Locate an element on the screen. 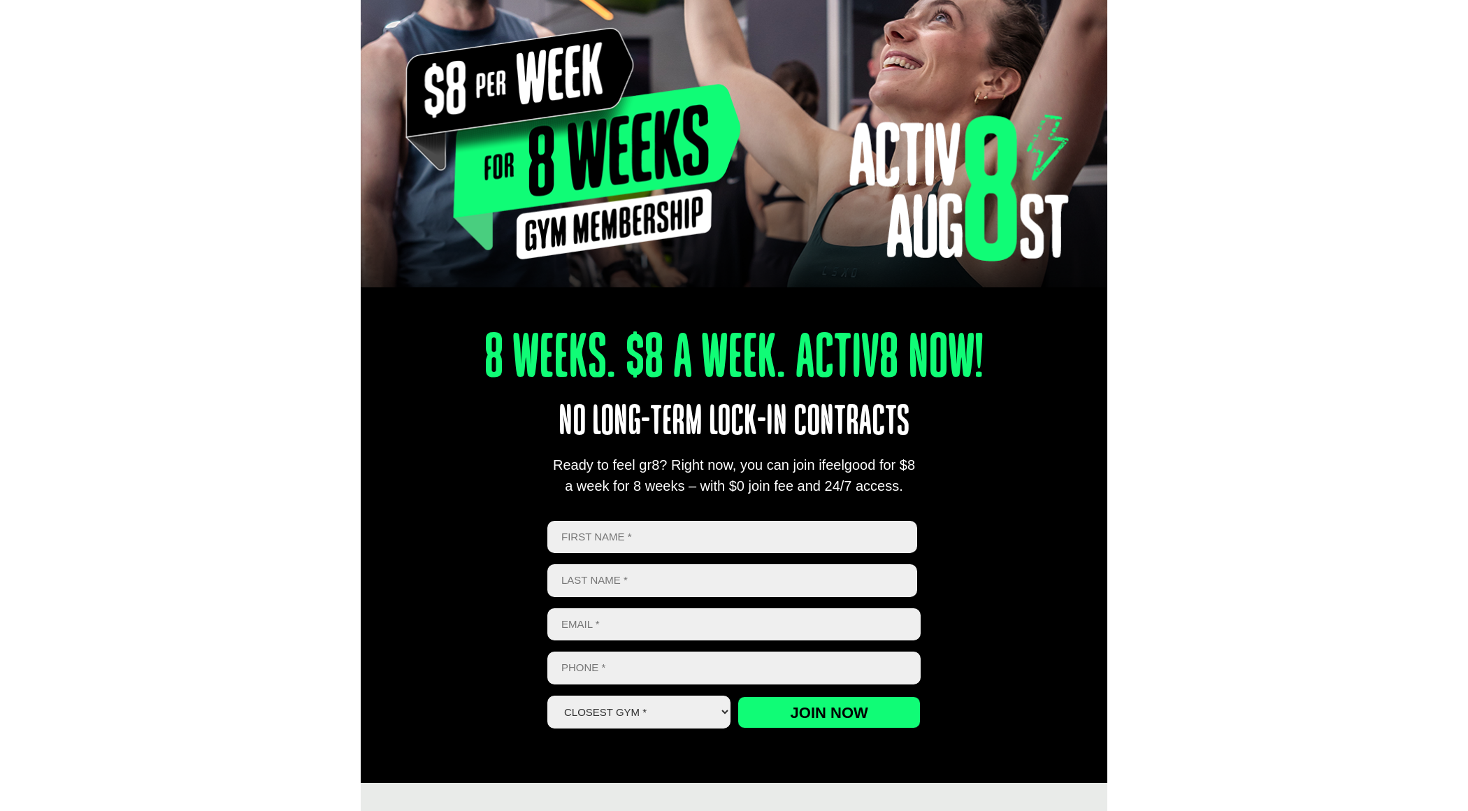  p: No long-term lock-in contracts is located at coordinates (733, 423).